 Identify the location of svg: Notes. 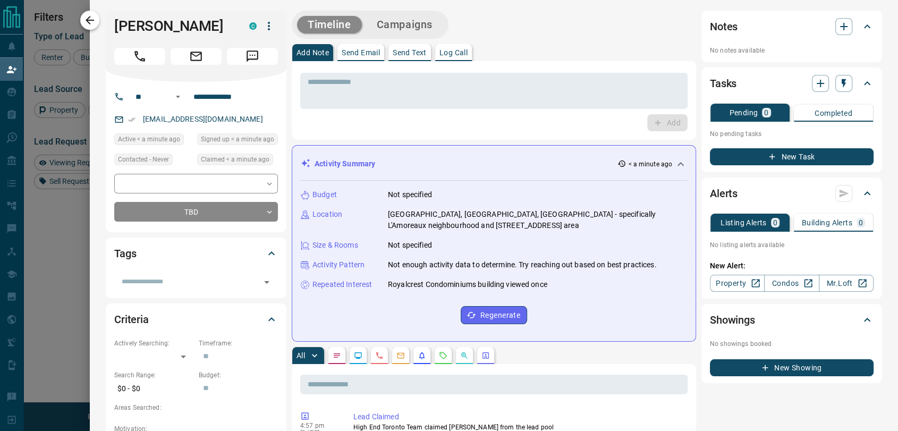
(337, 356).